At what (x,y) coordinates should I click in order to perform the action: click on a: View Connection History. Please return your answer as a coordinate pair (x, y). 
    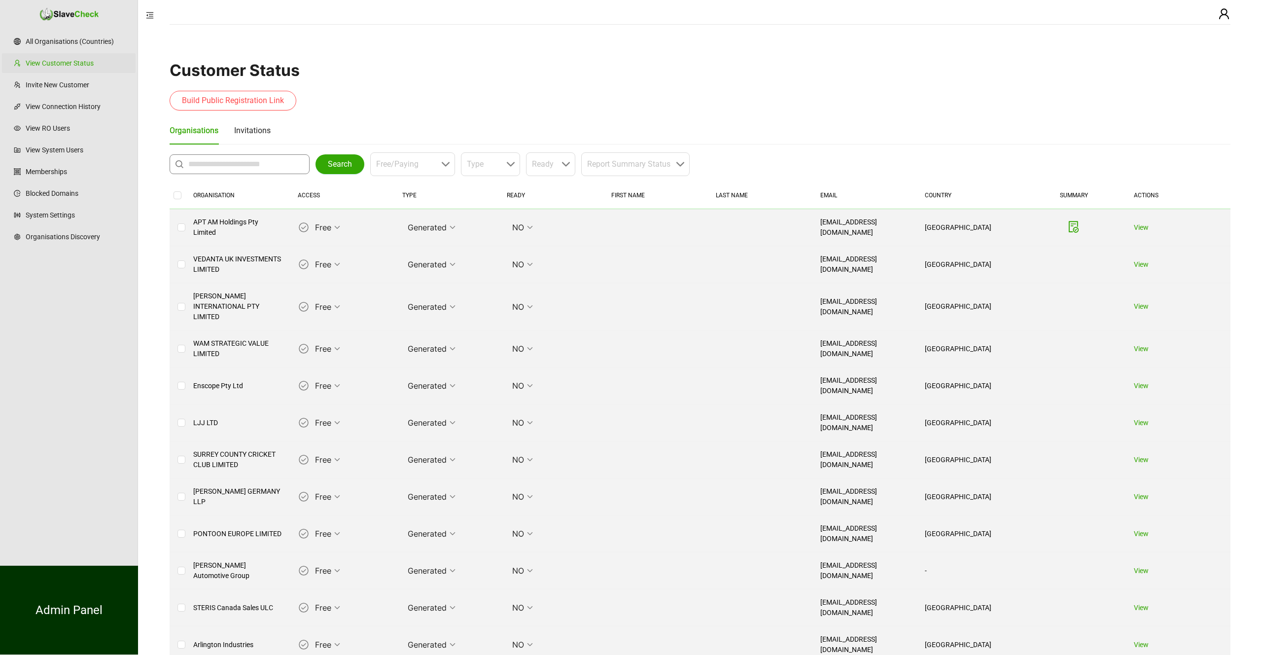
    Looking at the image, I should click on (76, 106).